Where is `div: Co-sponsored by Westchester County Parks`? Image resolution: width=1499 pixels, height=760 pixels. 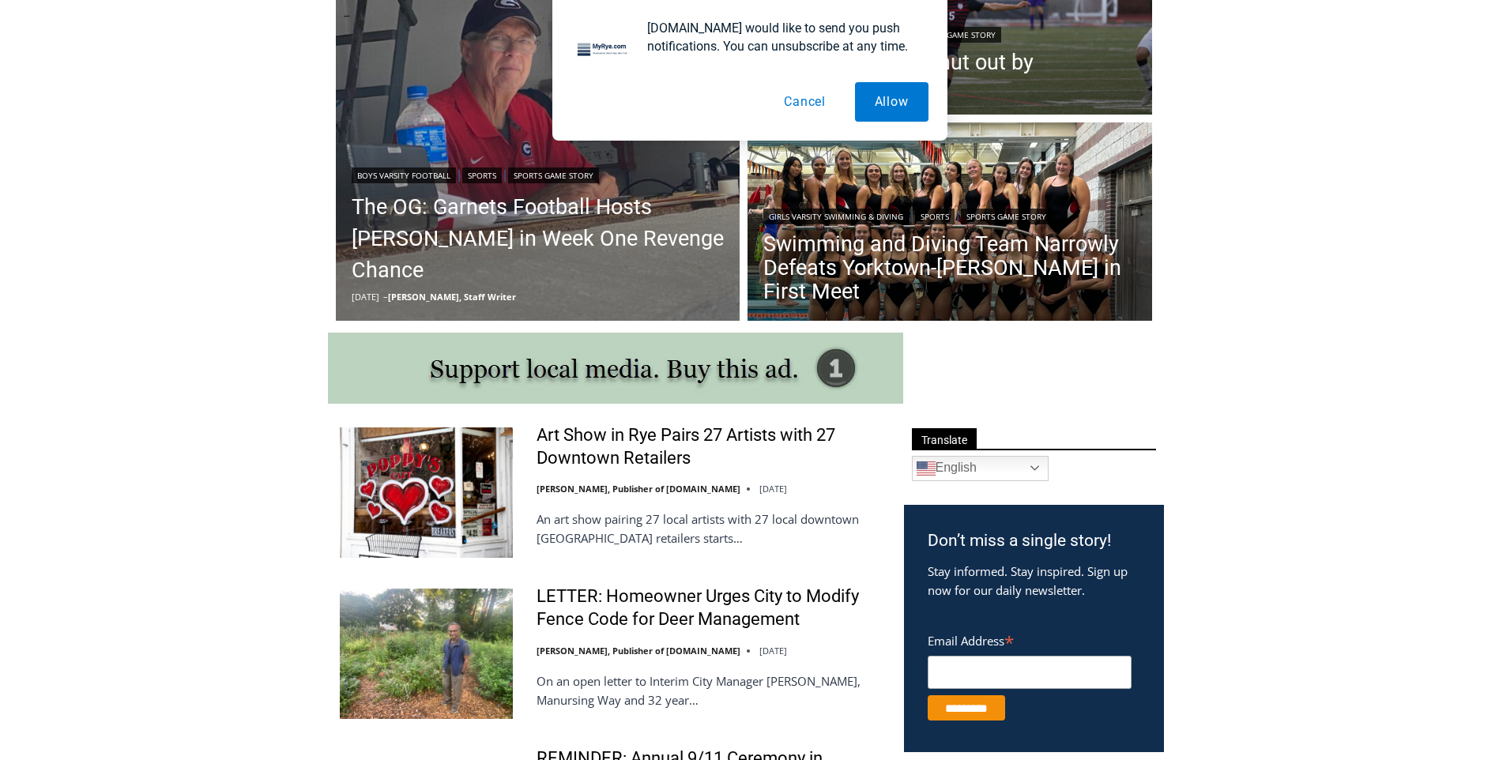 div: Co-sponsored by Westchester County Parks is located at coordinates (197, 88).